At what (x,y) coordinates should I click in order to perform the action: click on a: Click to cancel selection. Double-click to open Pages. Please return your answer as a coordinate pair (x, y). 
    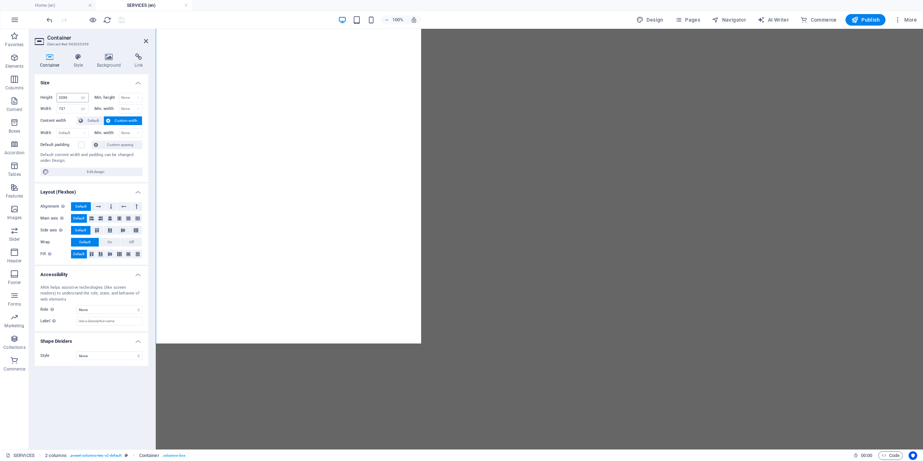
    Looking at the image, I should click on (20, 456).